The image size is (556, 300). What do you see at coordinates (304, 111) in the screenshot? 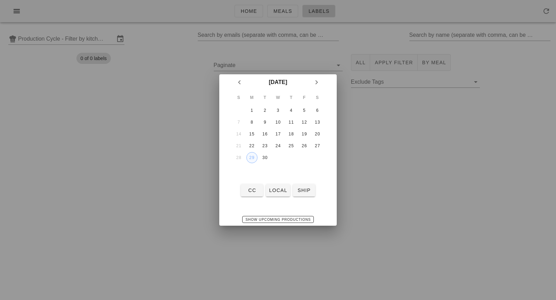
I see `div: 5` at bounding box center [304, 111].